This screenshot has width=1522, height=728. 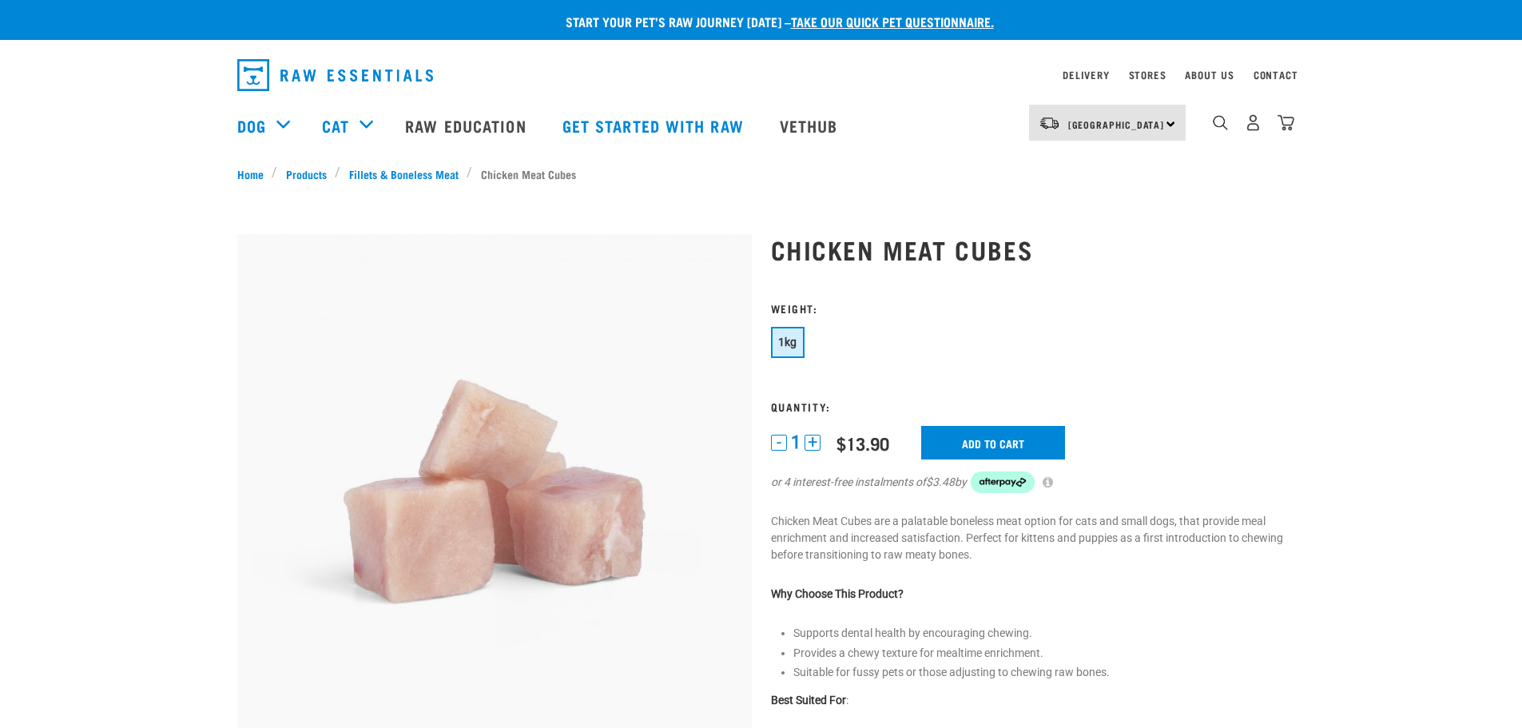 I want to click on span: 1kg, so click(x=788, y=342).